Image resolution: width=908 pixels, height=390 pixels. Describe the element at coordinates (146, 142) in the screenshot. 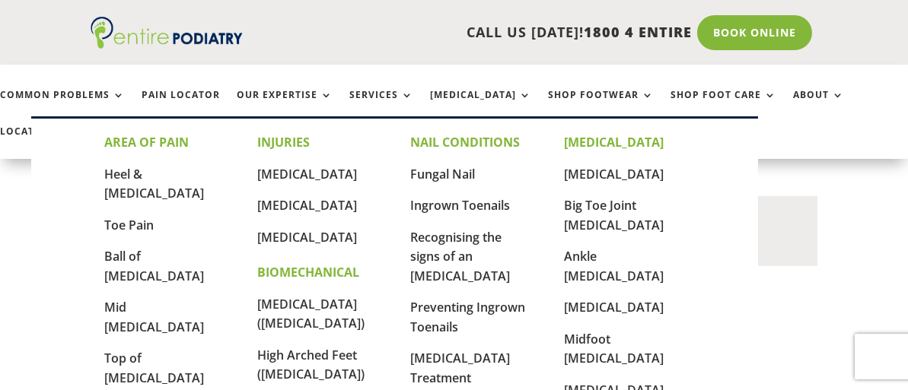

I see `strong: AREA OF PAIN` at that location.